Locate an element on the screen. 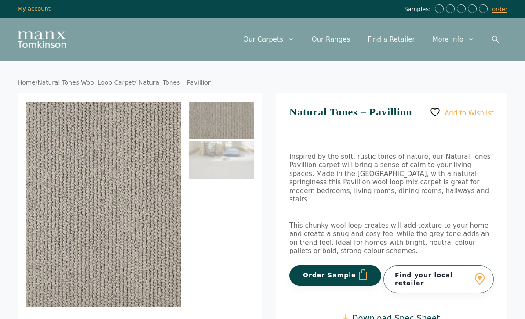 The width and height of the screenshot is (525, 319). nav: Primary is located at coordinates (370, 40).